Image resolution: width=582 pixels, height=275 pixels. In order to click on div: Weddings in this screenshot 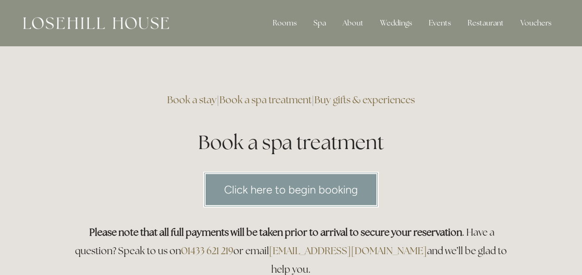, I will do `click(396, 23)`.